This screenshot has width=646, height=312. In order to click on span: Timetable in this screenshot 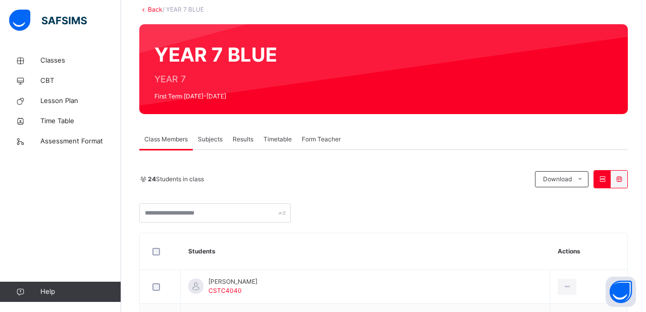, I will do `click(277, 139)`.